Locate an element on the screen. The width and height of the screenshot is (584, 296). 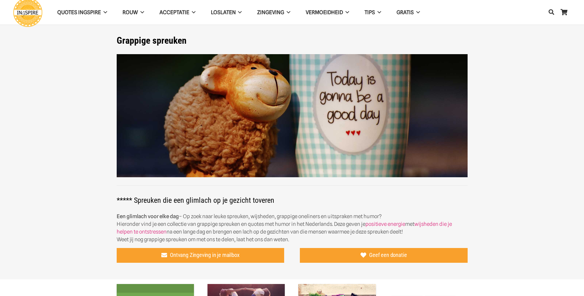
a: Geef een donatie is located at coordinates (384, 256).